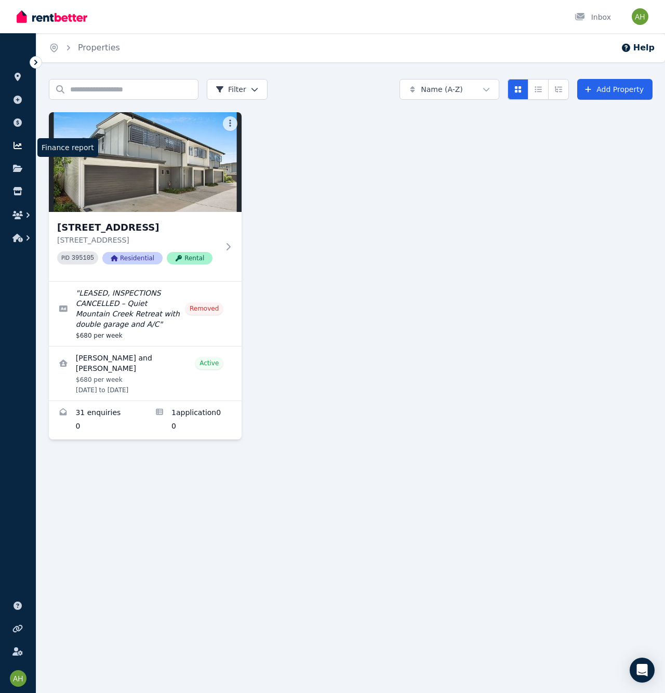 The width and height of the screenshot is (665, 693). I want to click on span: Name (A-Z), so click(441, 89).